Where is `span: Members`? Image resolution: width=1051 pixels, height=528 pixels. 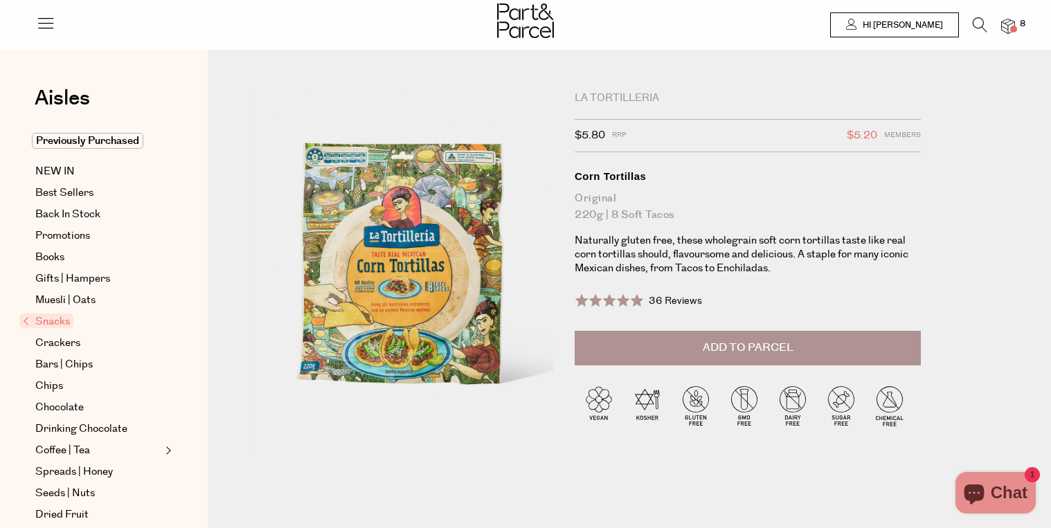
span: Members is located at coordinates (902, 136).